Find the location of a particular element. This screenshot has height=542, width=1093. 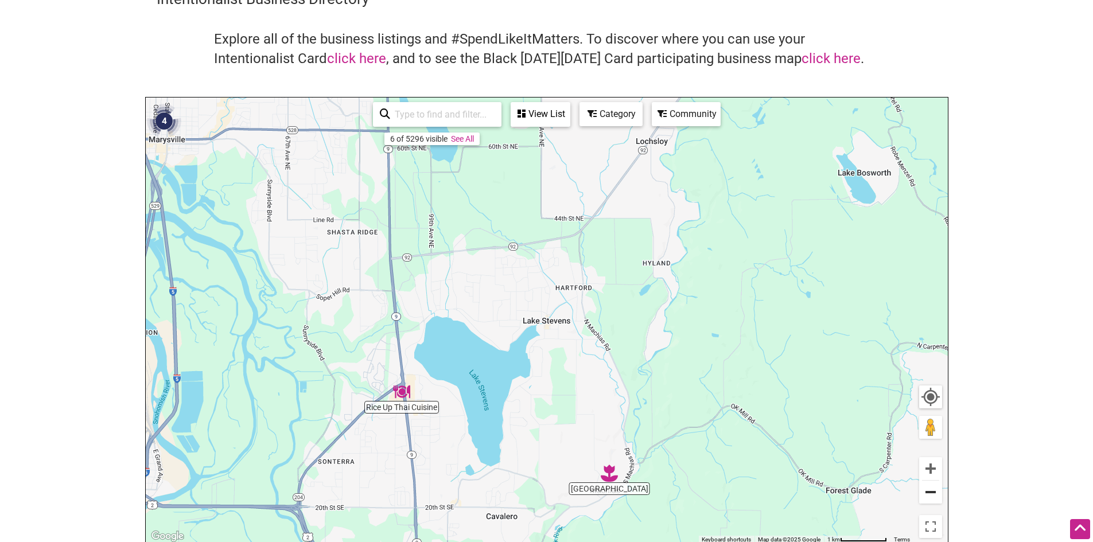

div: Filter by Community is located at coordinates (687, 114).